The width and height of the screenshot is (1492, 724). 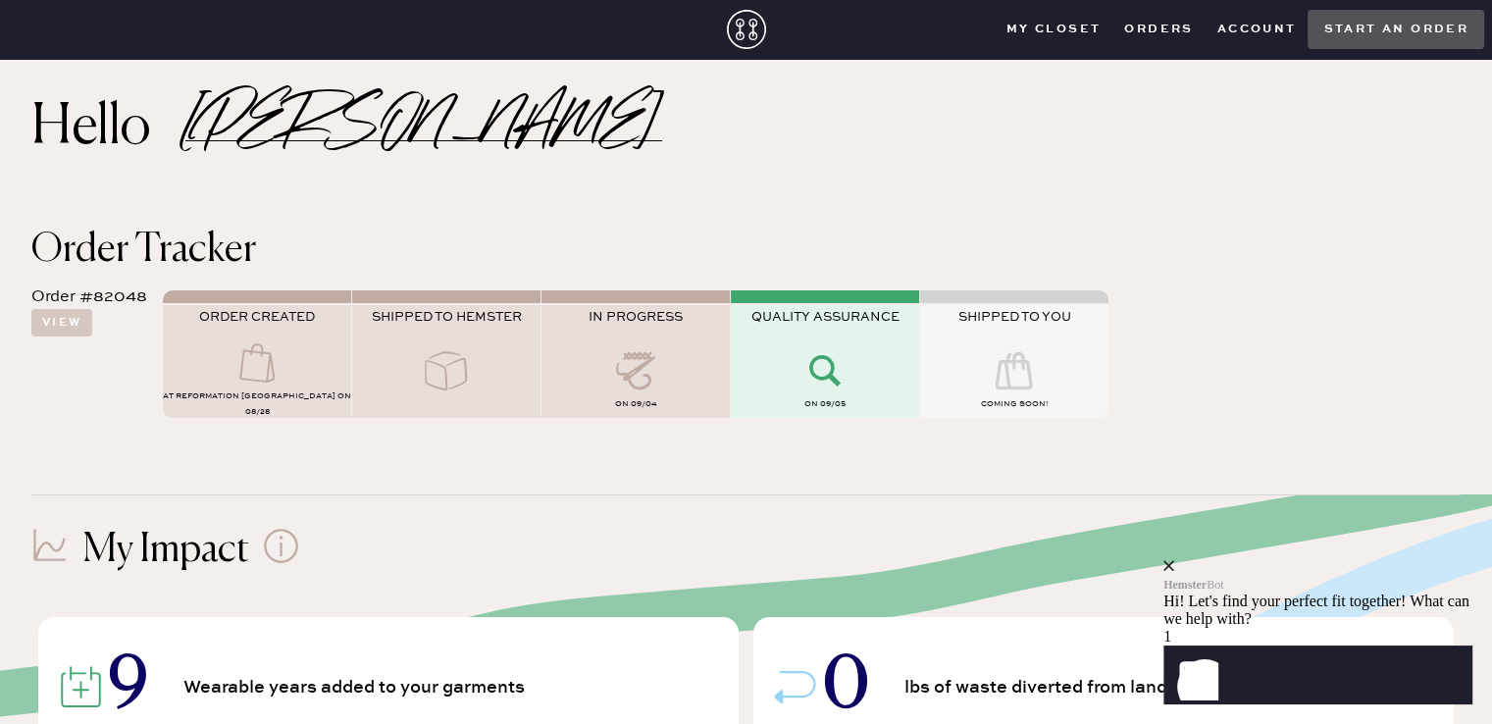 I want to click on span: lbs of waste diverted from landfills, so click(x=1054, y=687).